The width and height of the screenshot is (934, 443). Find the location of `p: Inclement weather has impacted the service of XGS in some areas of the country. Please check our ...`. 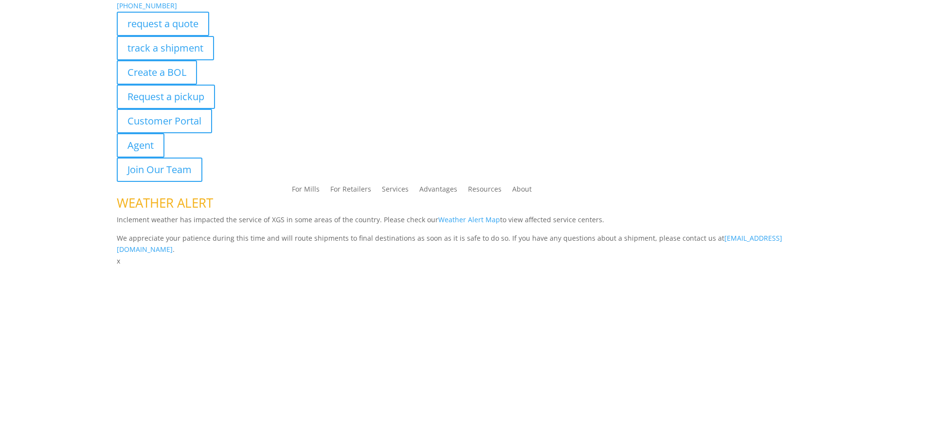

p: Inclement weather has impacted the service of XGS in some areas of the country. Please check our ... is located at coordinates (467, 223).